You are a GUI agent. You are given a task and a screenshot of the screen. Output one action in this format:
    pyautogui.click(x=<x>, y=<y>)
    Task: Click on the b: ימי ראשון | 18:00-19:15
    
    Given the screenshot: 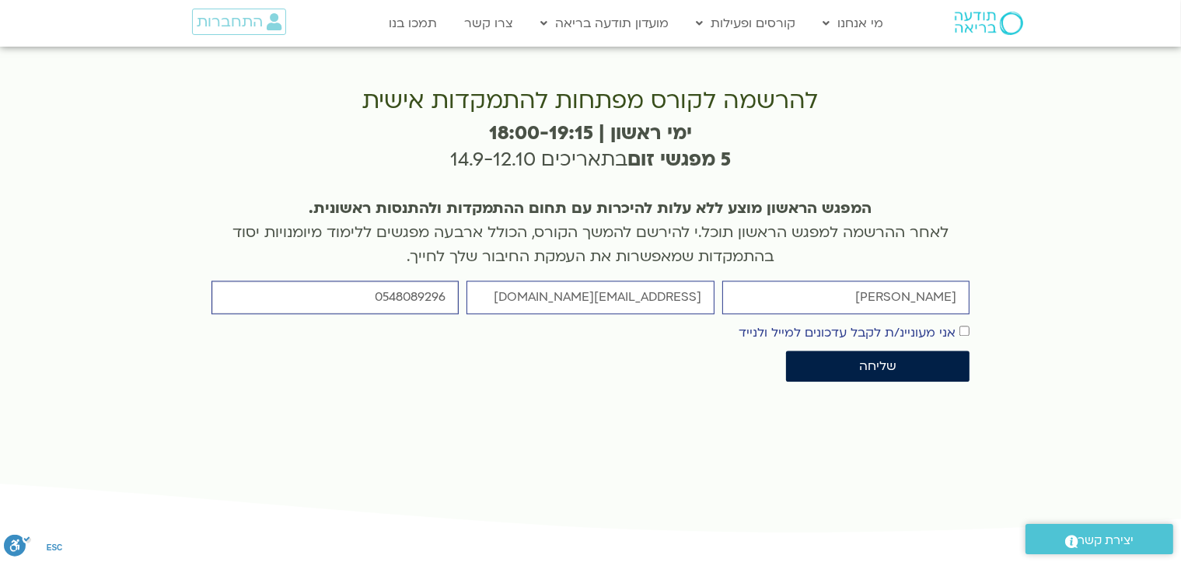 What is the action you would take?
    pyautogui.click(x=590, y=133)
    